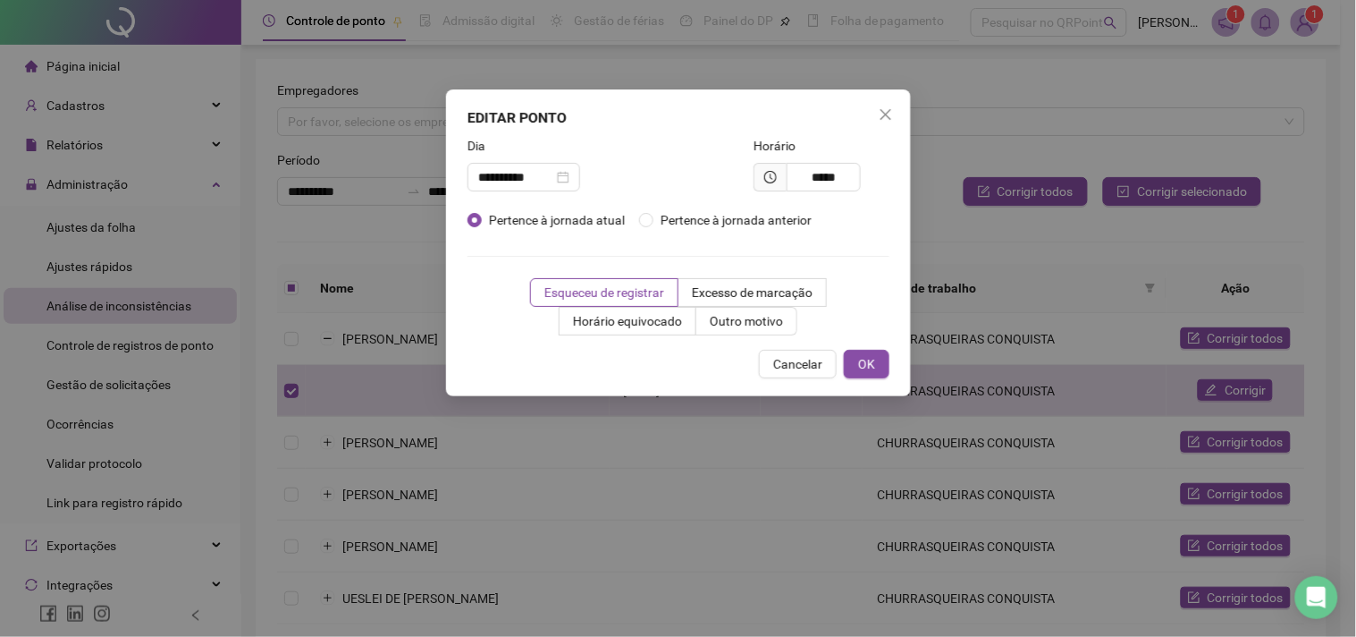 The image size is (1356, 637). Describe the element at coordinates (752, 292) in the screenshot. I see `span: Excesso de marcação` at that location.